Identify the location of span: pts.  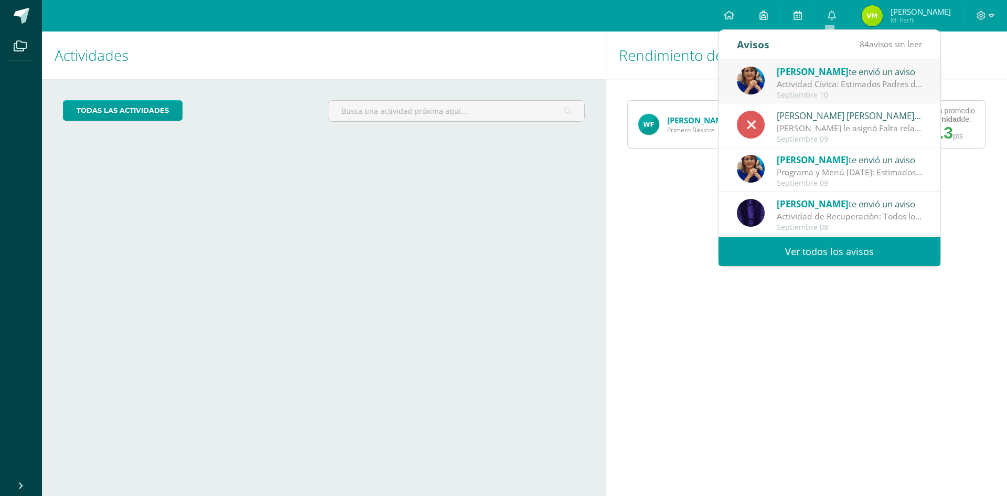
(958, 136).